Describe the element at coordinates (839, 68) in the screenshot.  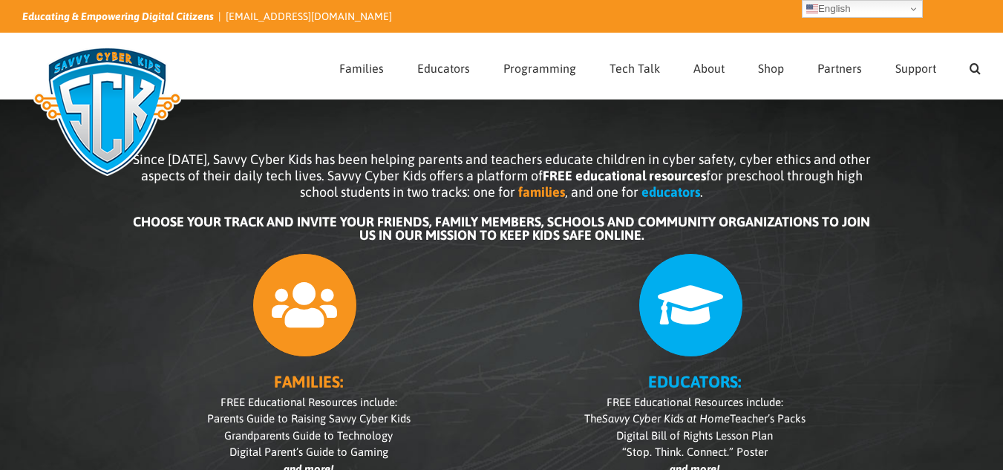
I see `span: Partners` at that location.